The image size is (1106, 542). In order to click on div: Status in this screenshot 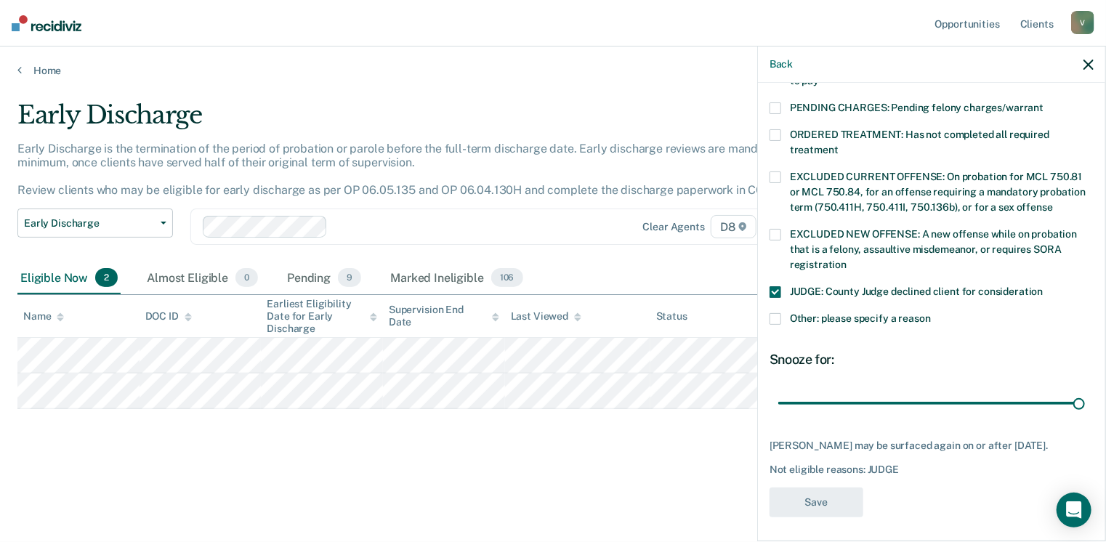, I will do `click(672, 316)`.